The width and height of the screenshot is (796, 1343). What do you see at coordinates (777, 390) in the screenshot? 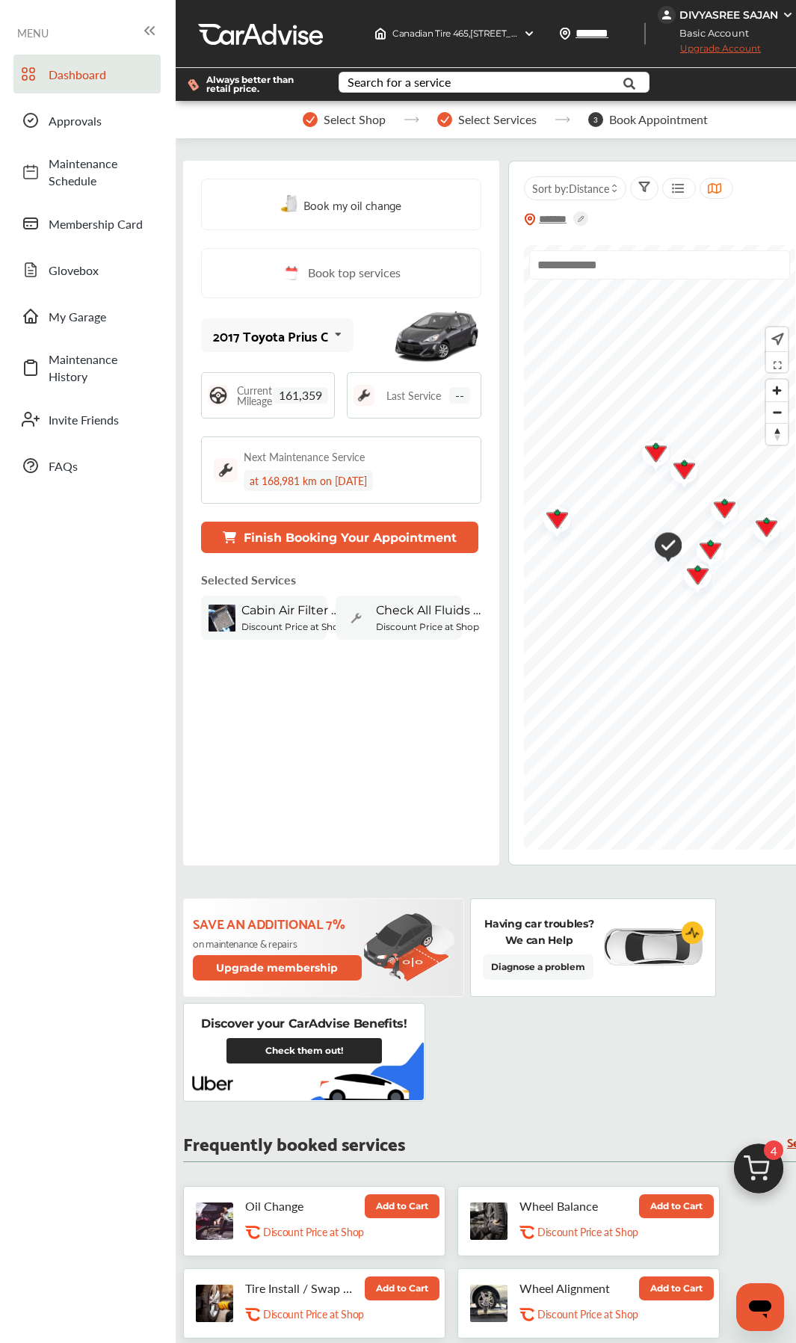
I see `span: Zoom in` at bounding box center [777, 390].